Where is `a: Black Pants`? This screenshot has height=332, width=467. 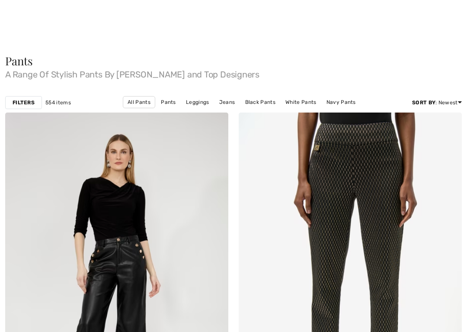 a: Black Pants is located at coordinates (260, 102).